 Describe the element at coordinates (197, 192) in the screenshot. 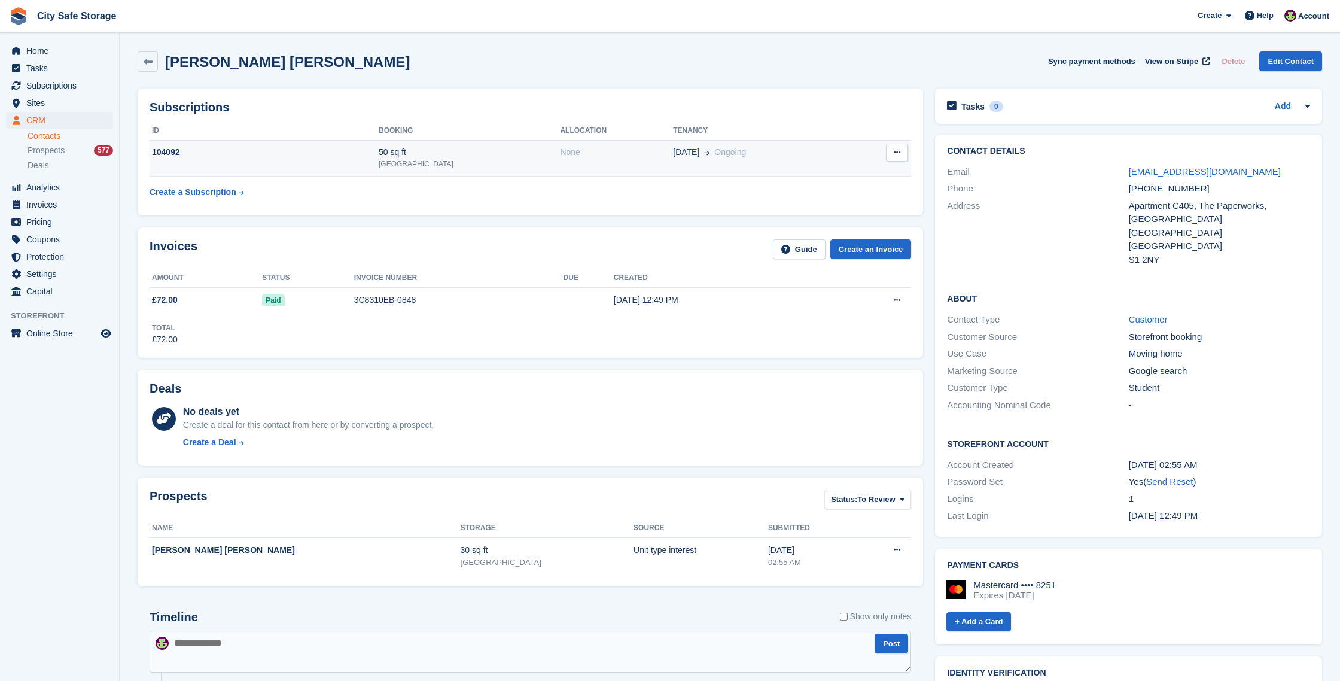

I see `a: Create a Subscription` at that location.